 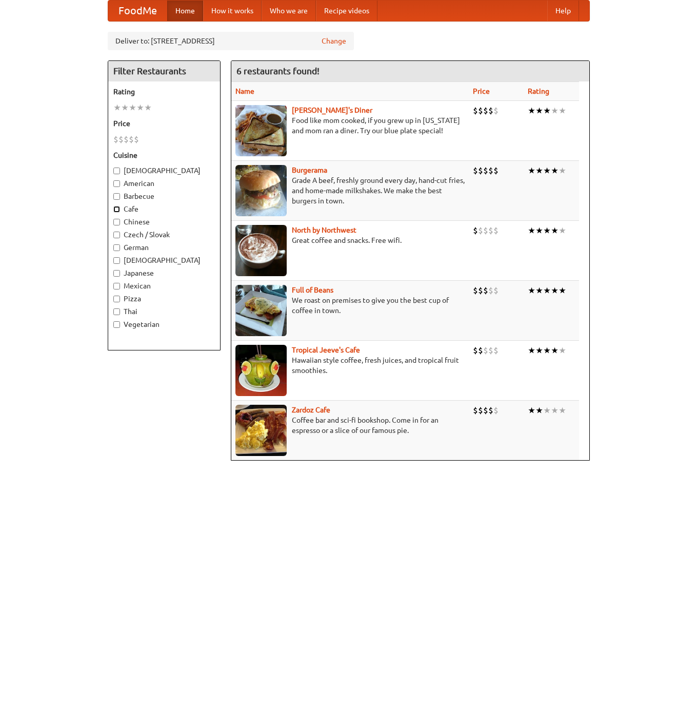 I want to click on p: Grade A beef, freshly ground every day, hand-cut fries, and home-made milkshakes. We make the bes..., so click(x=350, y=191).